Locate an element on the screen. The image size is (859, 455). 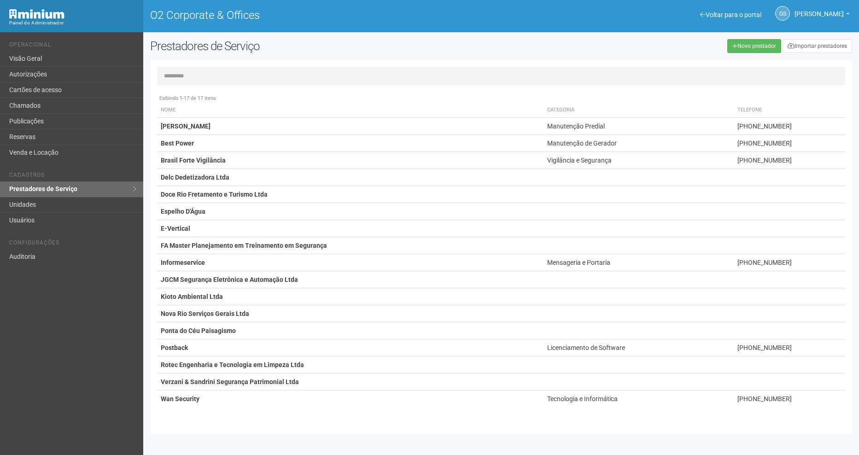
td: Licenciamento de Software is located at coordinates (638, 348).